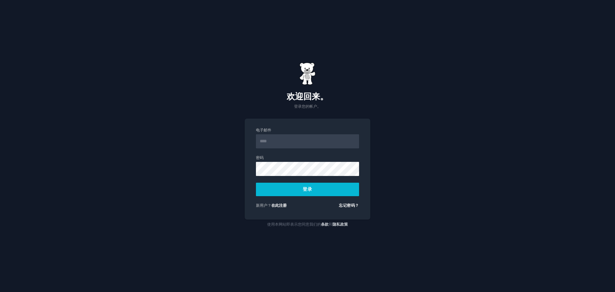  What do you see at coordinates (325, 224) in the screenshot?
I see `a: 条款` at bounding box center [325, 224].